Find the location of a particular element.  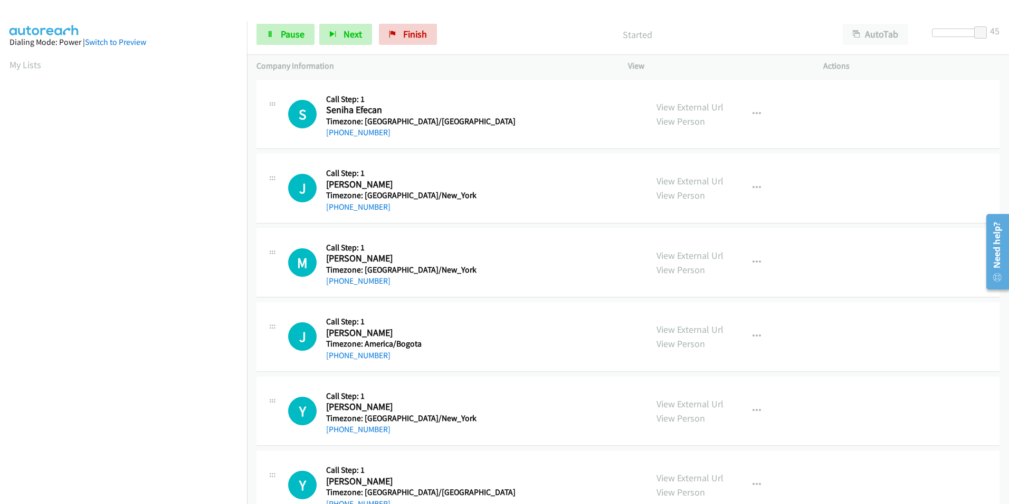

span: Finish is located at coordinates (415, 34).